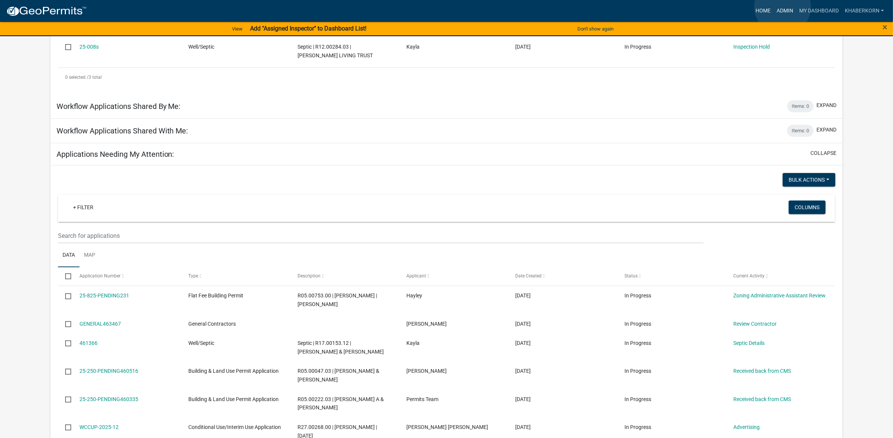 The image size is (893, 438). I want to click on a: Admin, so click(785, 11).